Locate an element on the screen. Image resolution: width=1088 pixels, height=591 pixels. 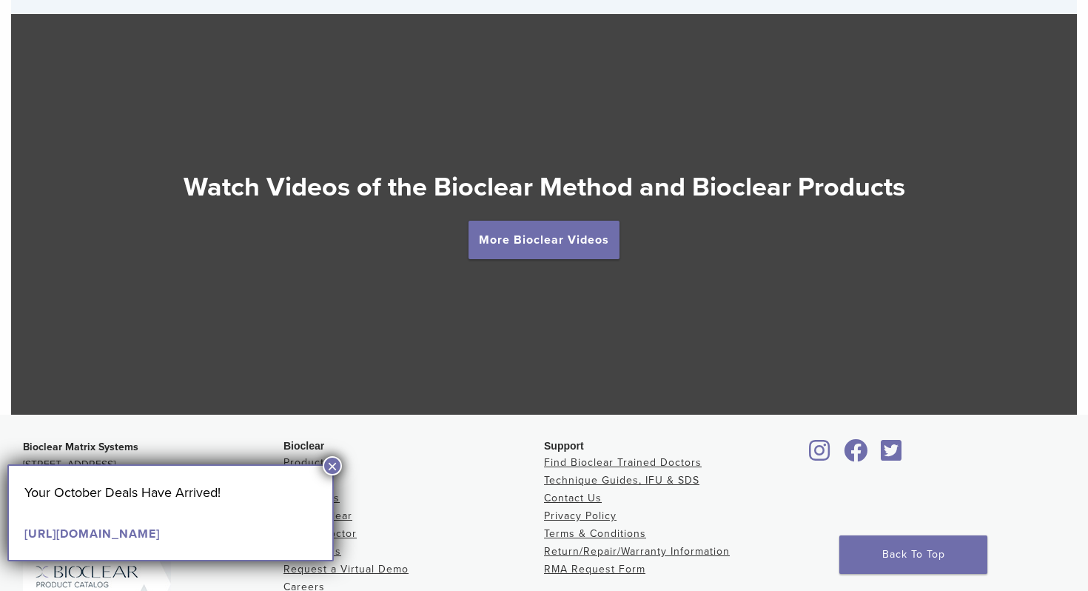
a: Terms & Conditions is located at coordinates (595, 533).